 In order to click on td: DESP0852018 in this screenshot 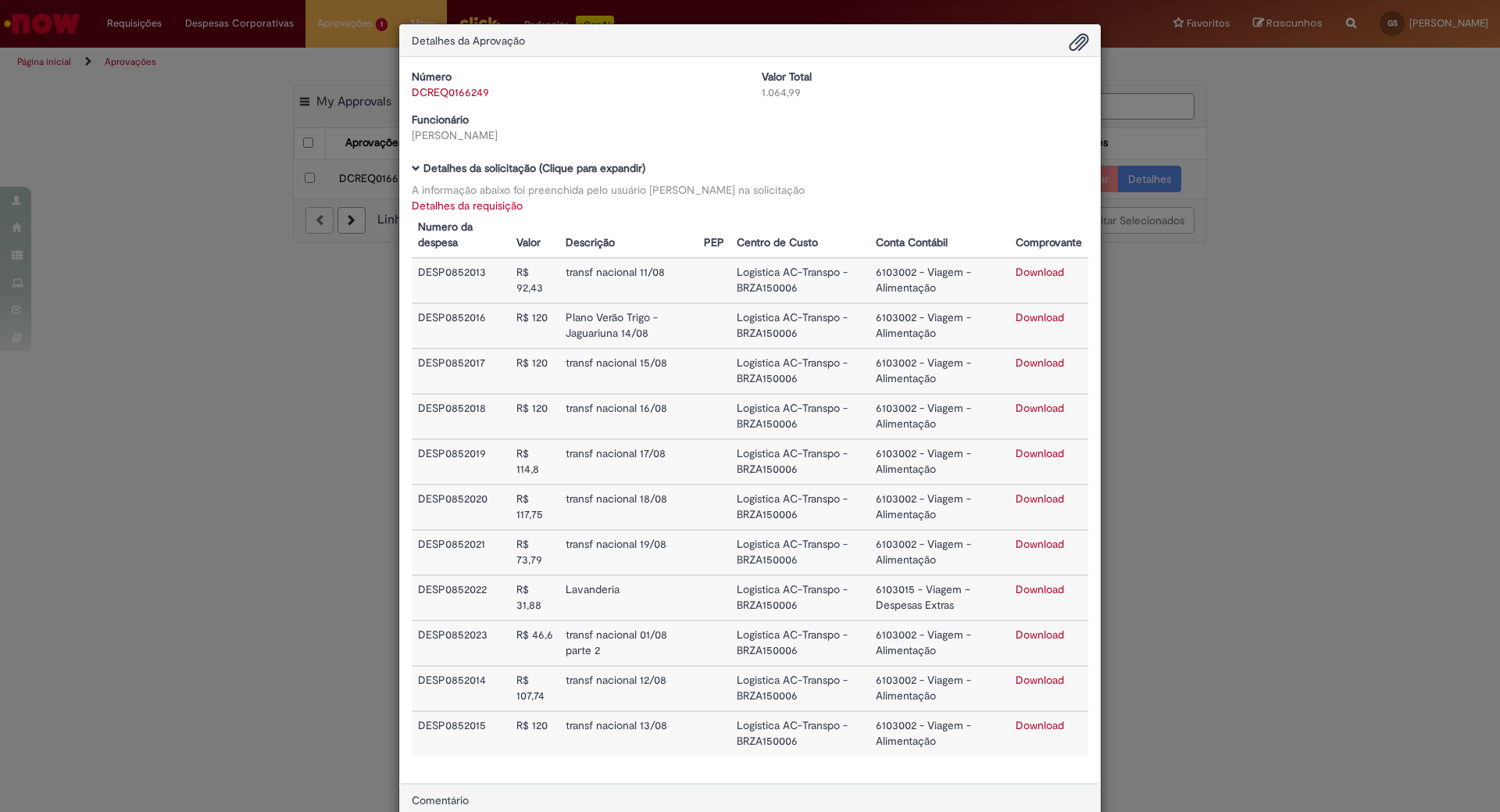, I will do `click(461, 416)`.